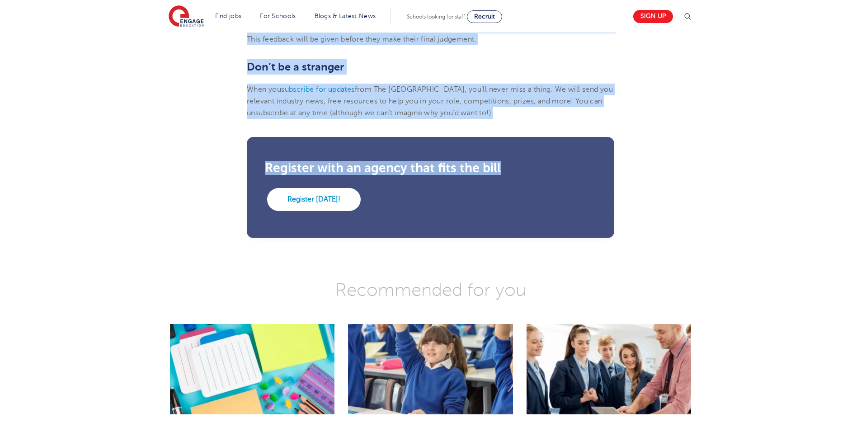 The width and height of the screenshot is (861, 427). I want to click on h3: Register with an agency that fits the bill, so click(430, 168).